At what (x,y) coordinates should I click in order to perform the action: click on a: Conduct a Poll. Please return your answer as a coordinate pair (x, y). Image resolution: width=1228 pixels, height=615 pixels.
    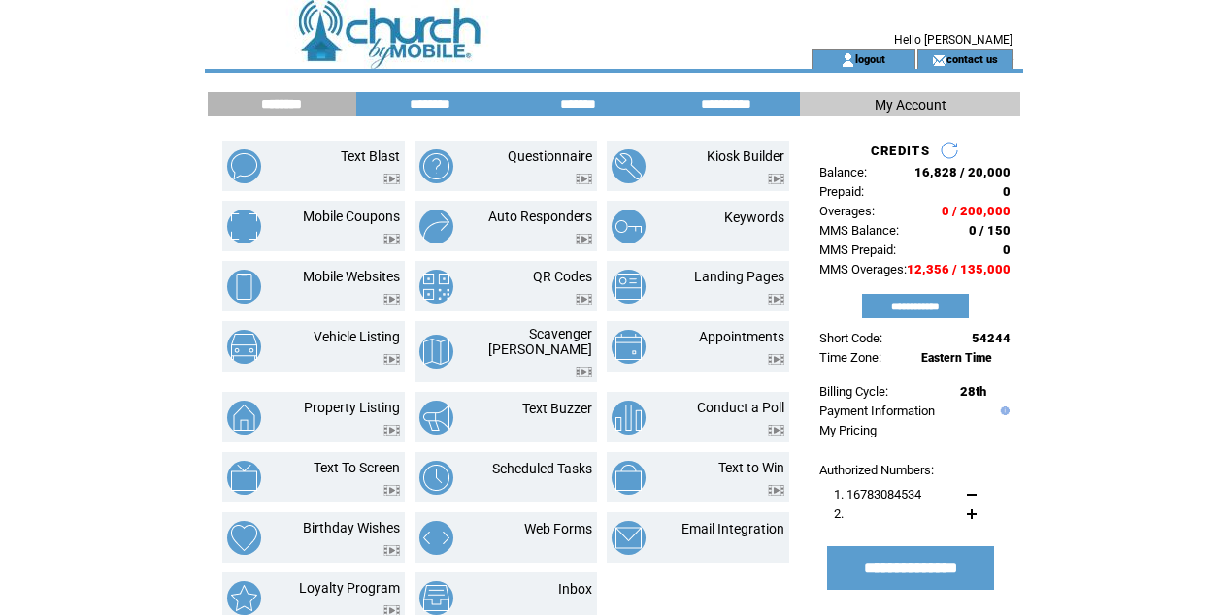
    Looking at the image, I should click on (741, 408).